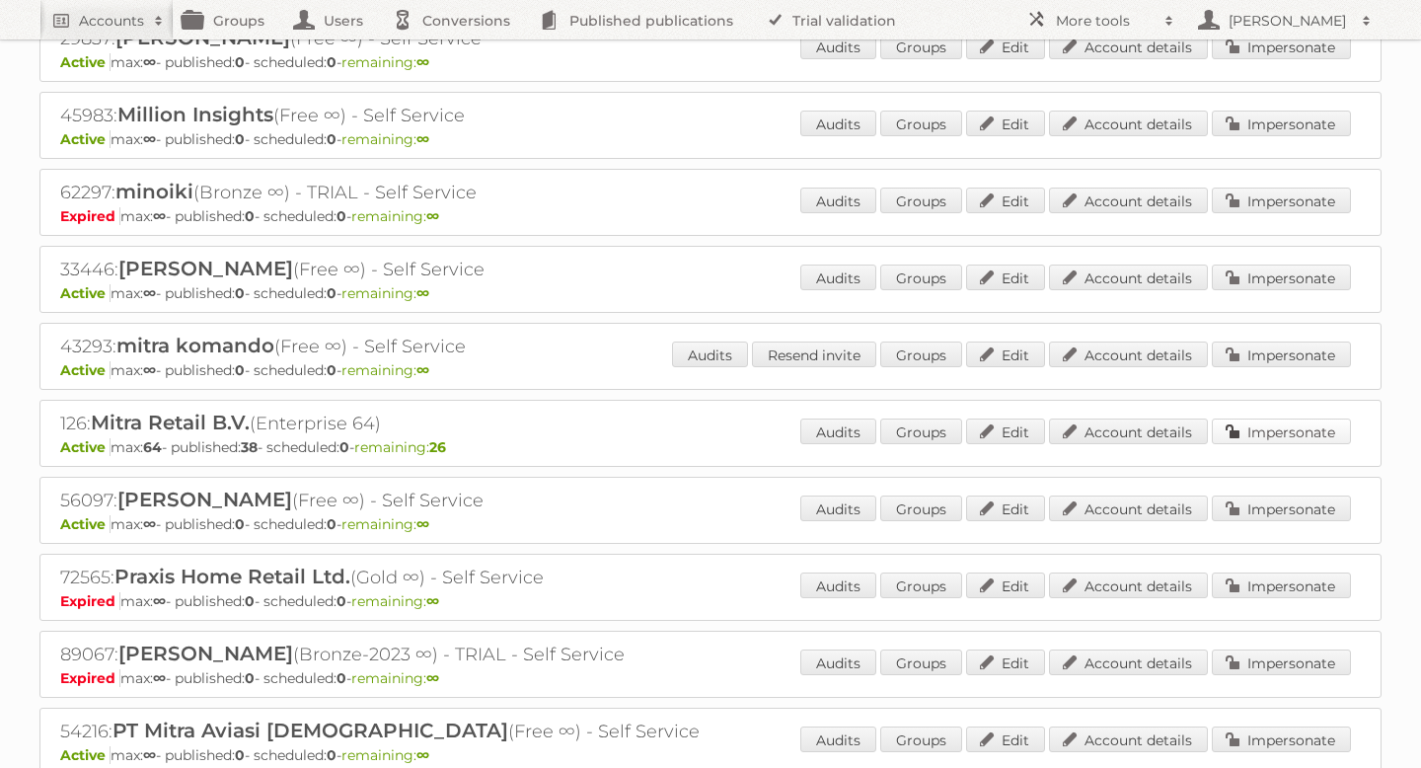  I want to click on h2: 43293: (Free ∞) - Self Service, so click(406, 346).